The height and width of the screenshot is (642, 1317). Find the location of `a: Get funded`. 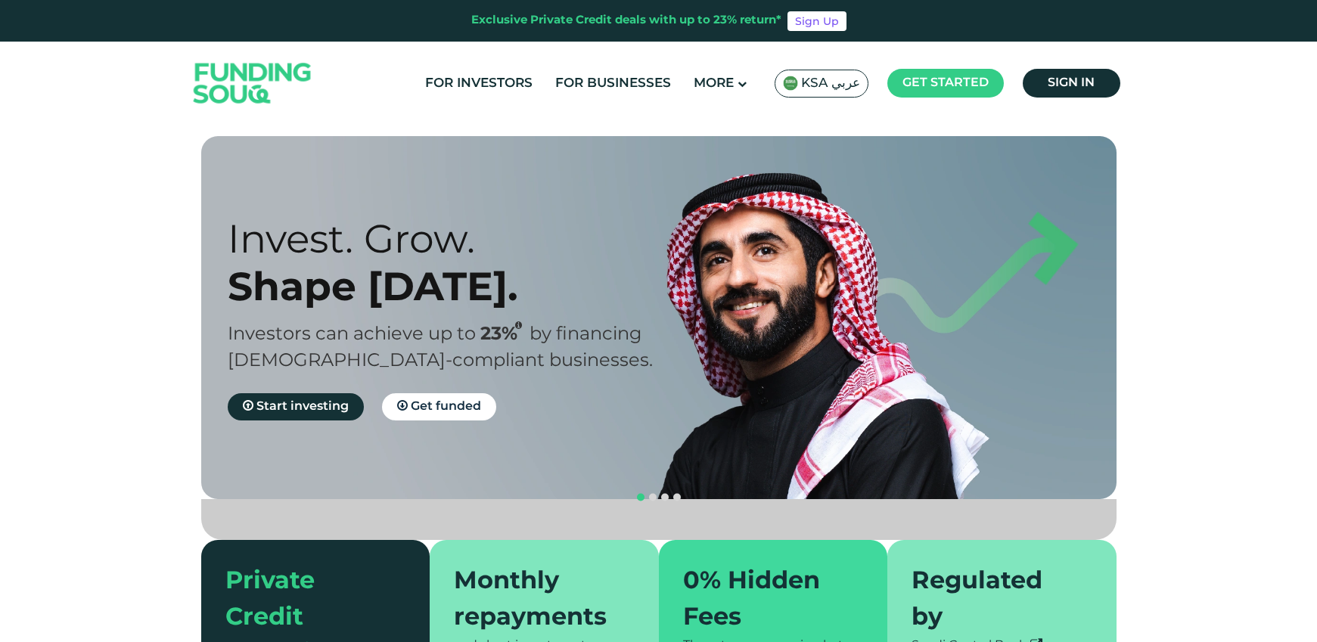

a: Get funded is located at coordinates (439, 407).